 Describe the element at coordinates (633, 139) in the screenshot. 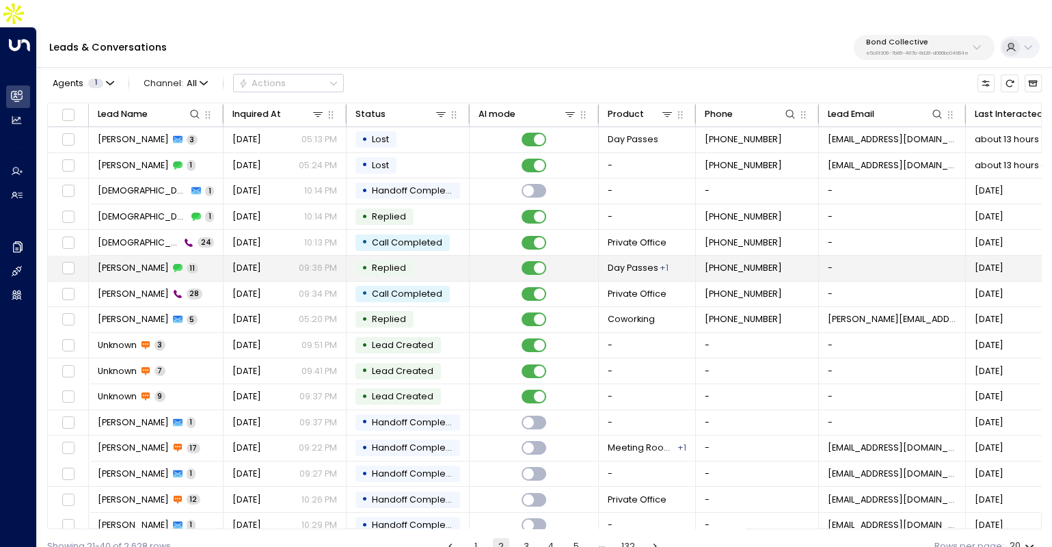

I see `span: Day Passes` at that location.